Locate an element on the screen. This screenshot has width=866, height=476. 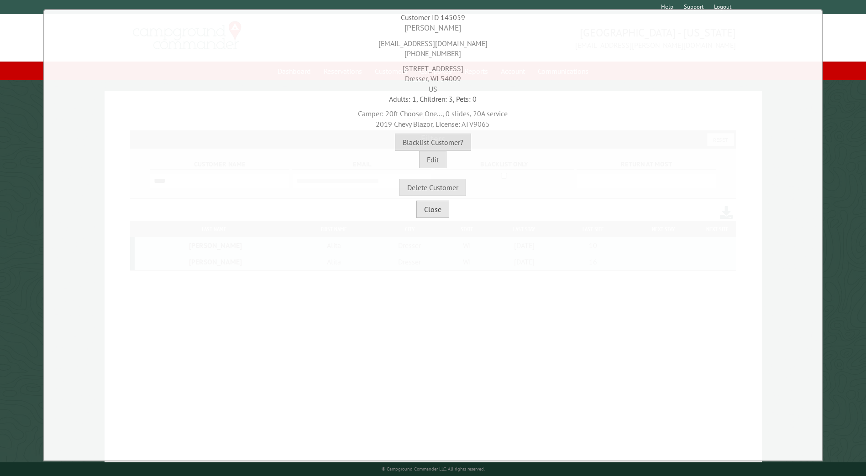
button: Edit is located at coordinates (433, 160).